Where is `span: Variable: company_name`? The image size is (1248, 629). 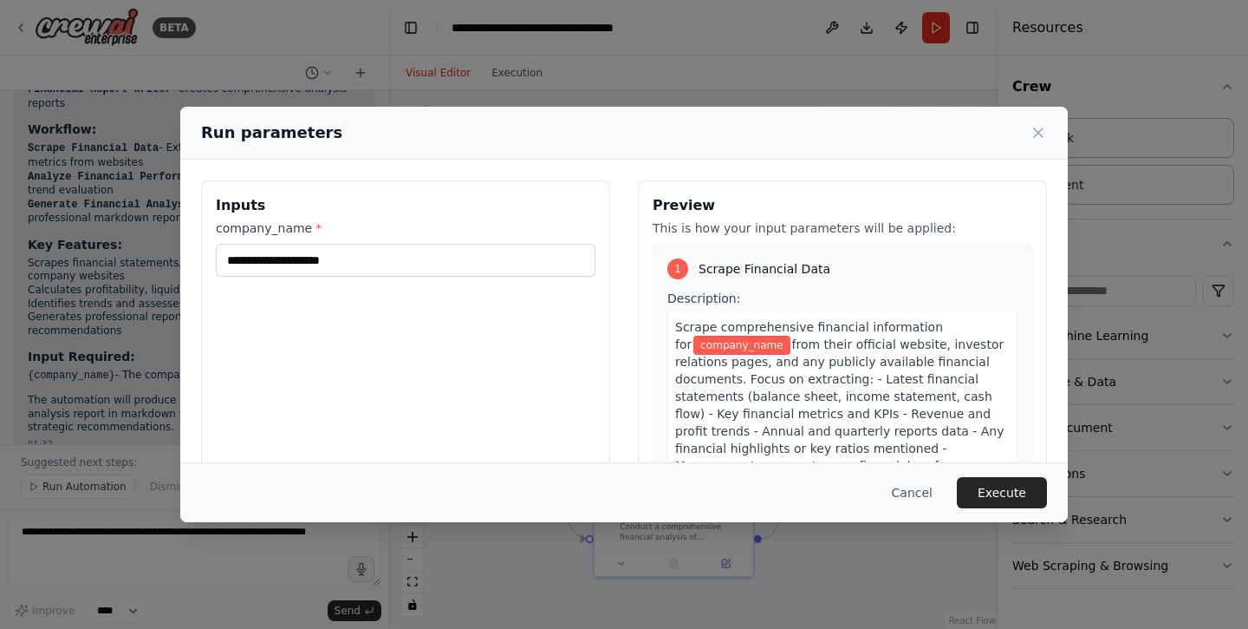 span: Variable: company_name is located at coordinates (741, 345).